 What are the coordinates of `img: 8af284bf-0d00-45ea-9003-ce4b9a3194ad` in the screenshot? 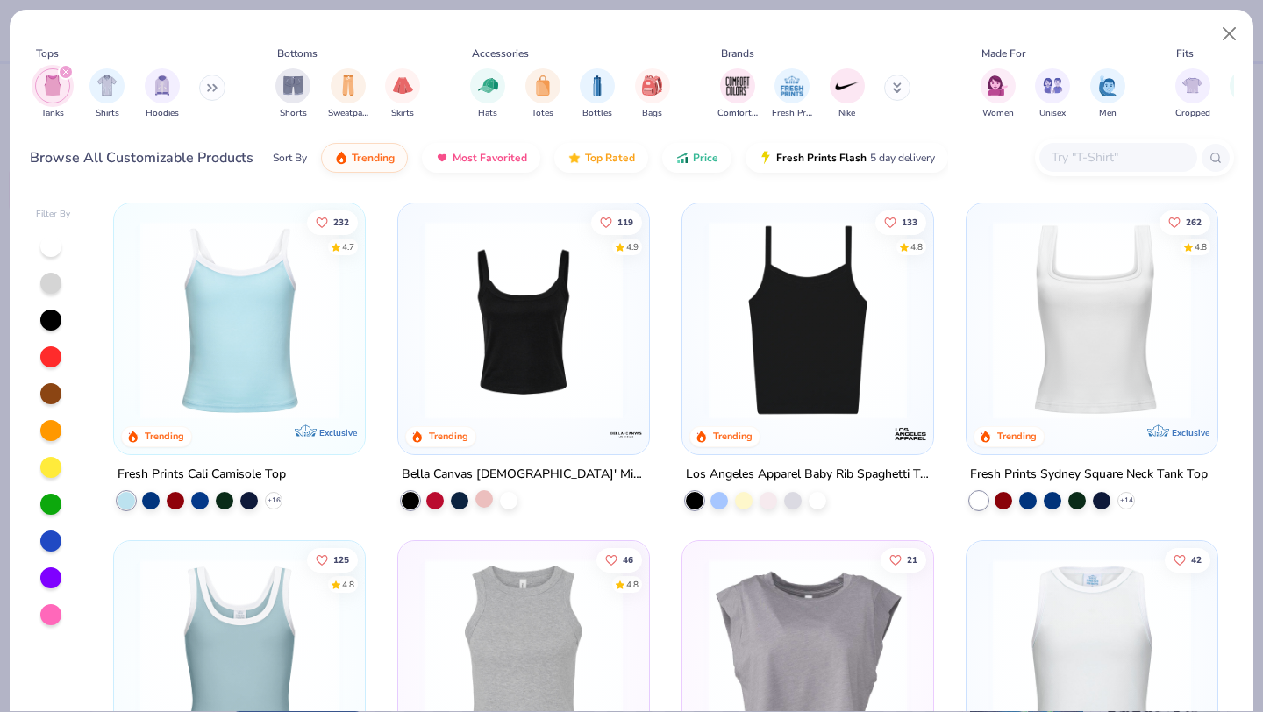 It's located at (524, 320).